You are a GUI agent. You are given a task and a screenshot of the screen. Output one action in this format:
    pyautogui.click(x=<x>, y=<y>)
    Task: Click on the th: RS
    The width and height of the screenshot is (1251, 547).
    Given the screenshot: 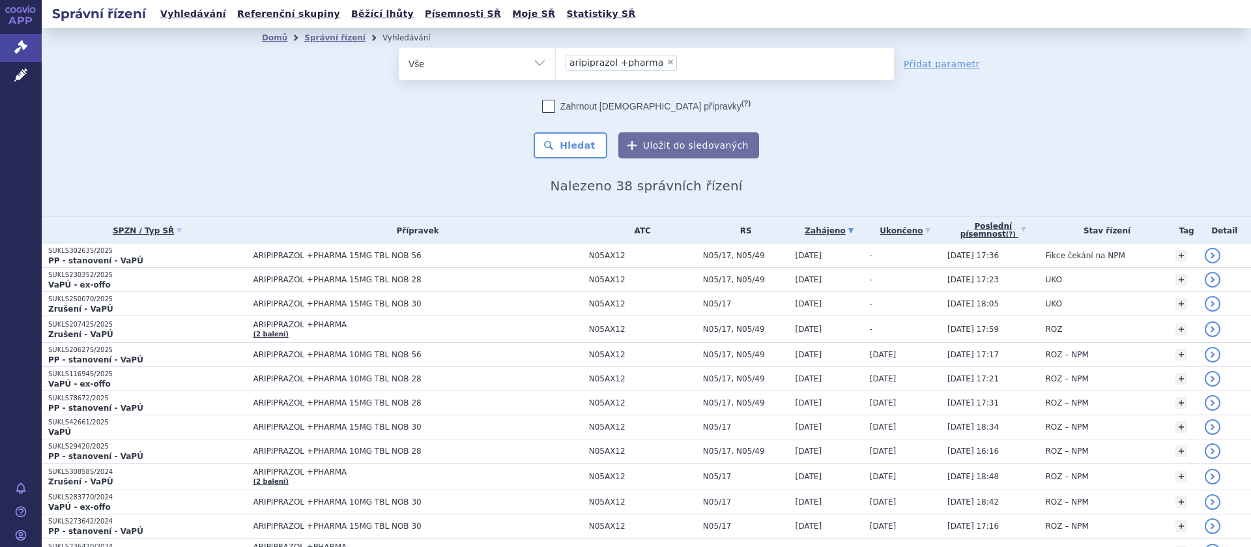 What is the action you would take?
    pyautogui.click(x=743, y=230)
    